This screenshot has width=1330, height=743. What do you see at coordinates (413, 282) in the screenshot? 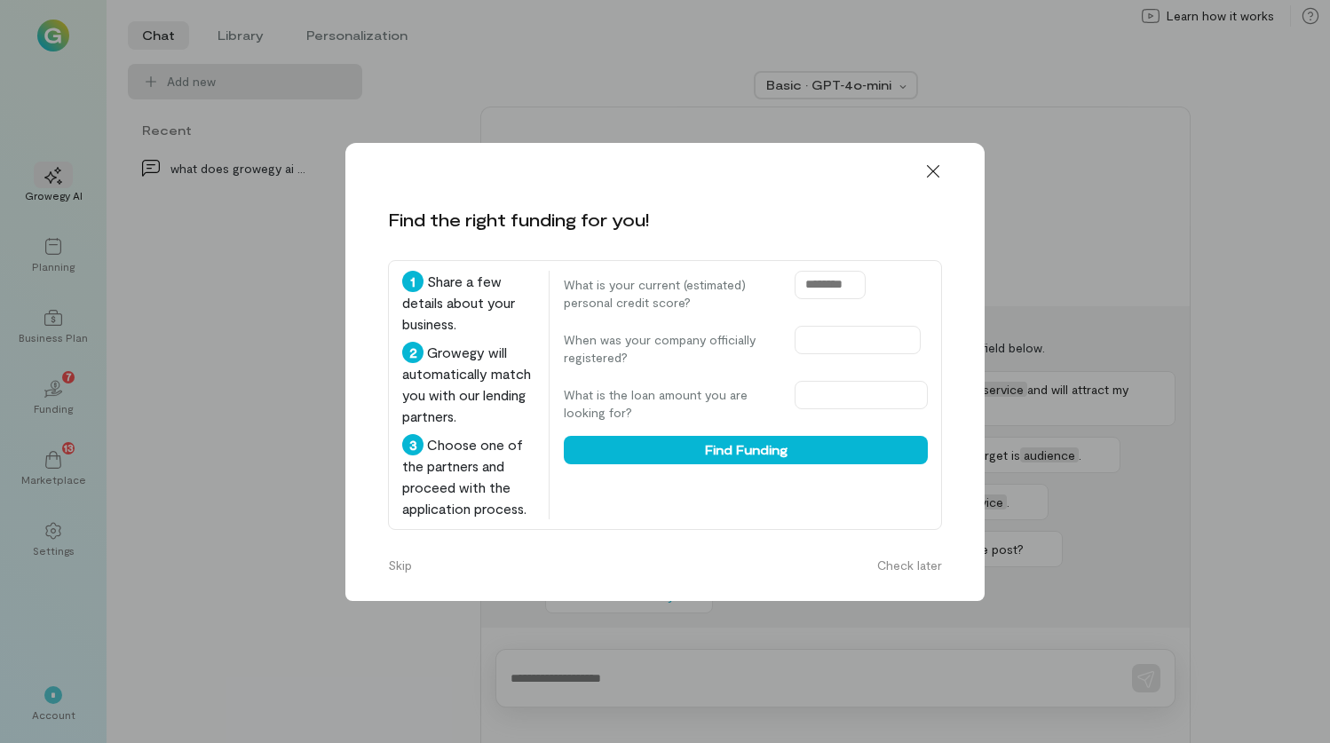
I see `div: 1` at bounding box center [413, 282].